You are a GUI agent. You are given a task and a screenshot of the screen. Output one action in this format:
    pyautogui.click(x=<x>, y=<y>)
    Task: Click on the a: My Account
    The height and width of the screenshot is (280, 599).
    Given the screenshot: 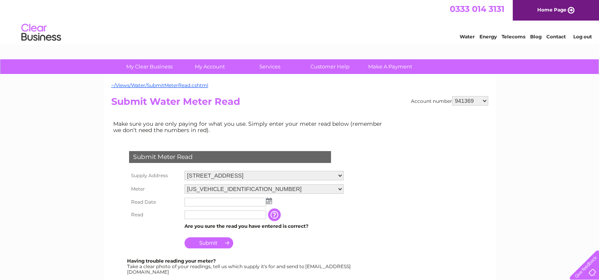 What is the action you would take?
    pyautogui.click(x=210, y=67)
    